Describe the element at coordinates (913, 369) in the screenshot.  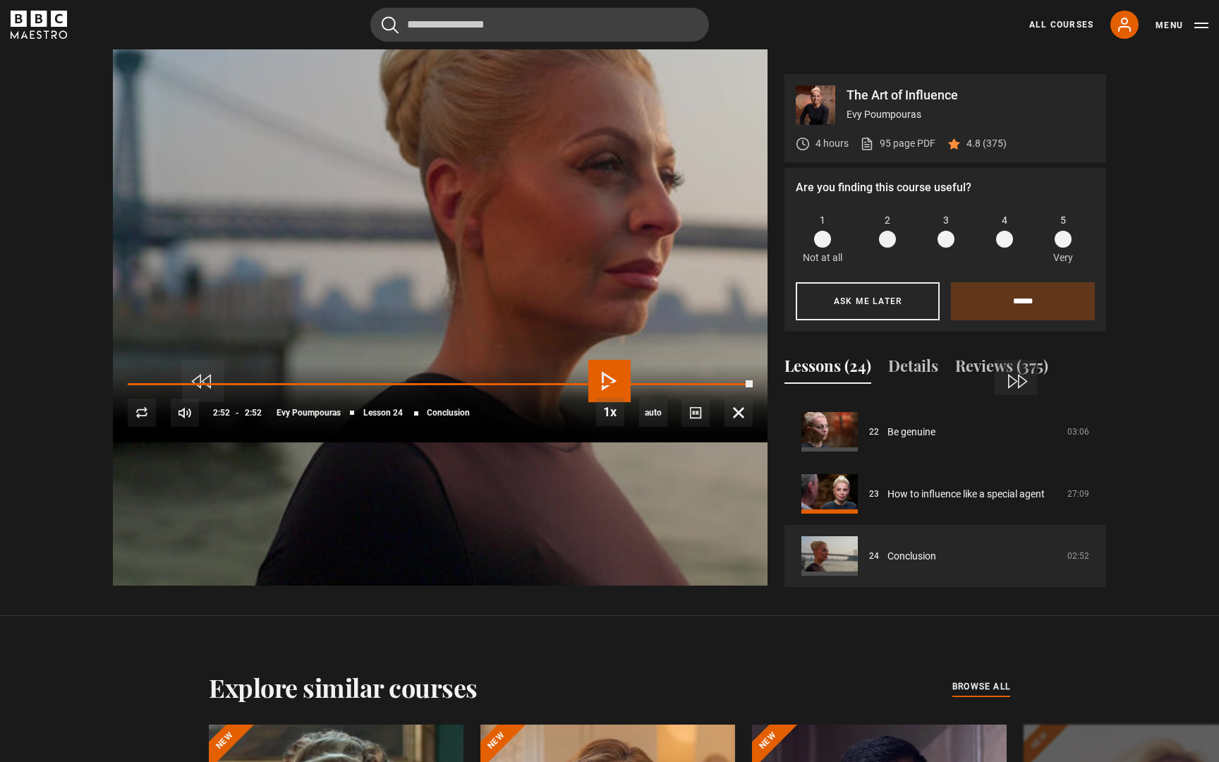
I see `button: Details` at that location.